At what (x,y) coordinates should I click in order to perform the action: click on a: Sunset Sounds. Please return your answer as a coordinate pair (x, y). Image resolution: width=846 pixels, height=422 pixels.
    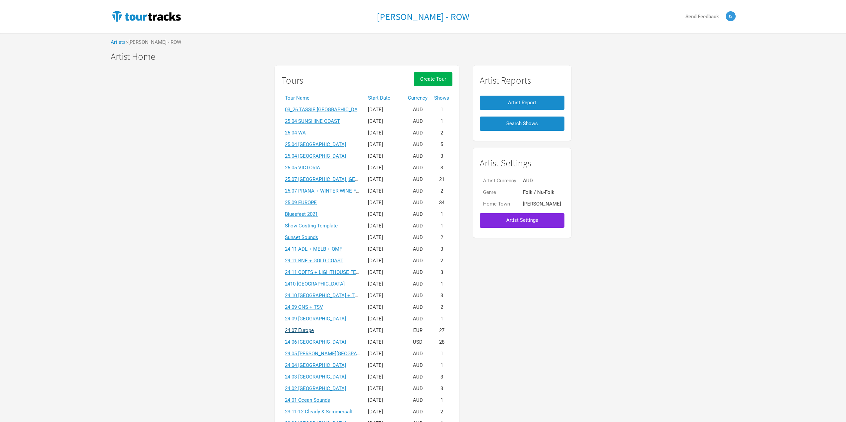
    Looking at the image, I should click on (301, 238).